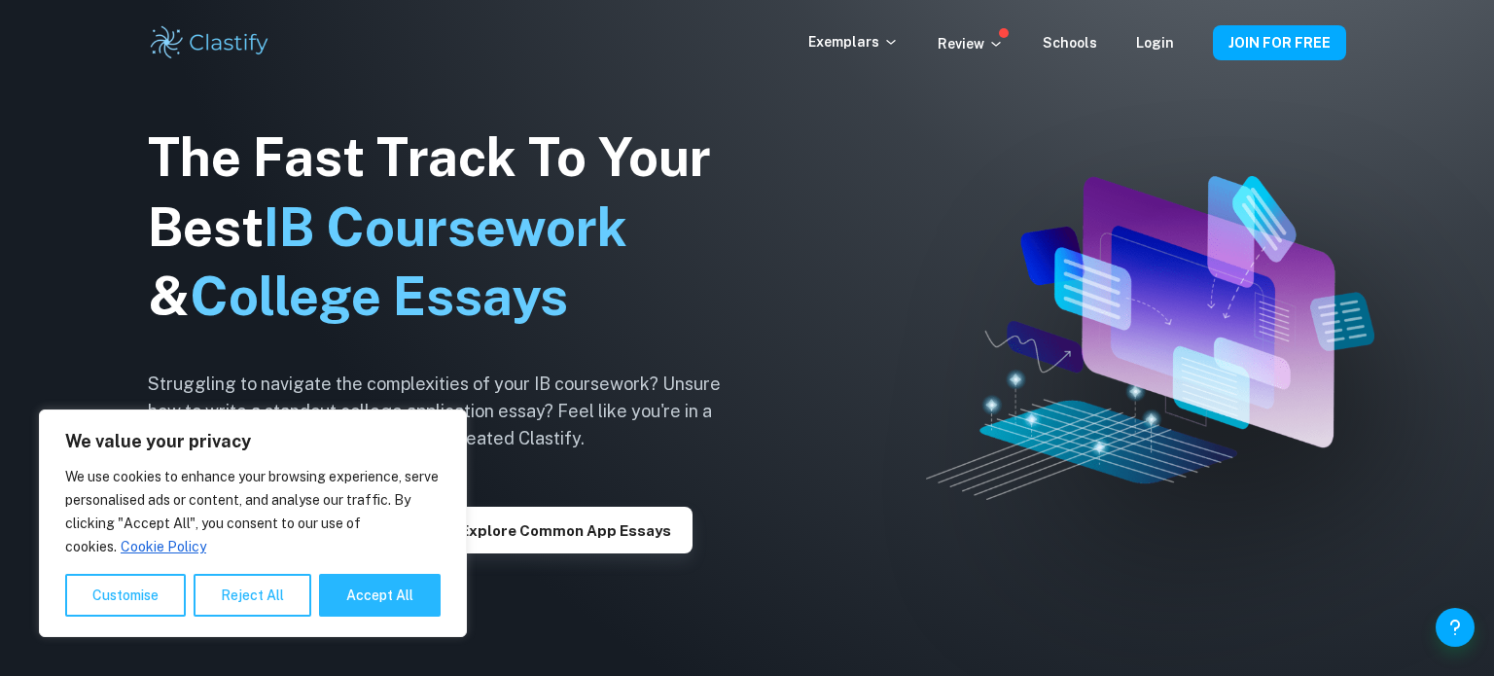 This screenshot has height=676, width=1494. What do you see at coordinates (253, 512) in the screenshot?
I see `p: We use cookies to enhance your browsing experience, serve personalised ads or content, and analys...` at bounding box center [253, 512].